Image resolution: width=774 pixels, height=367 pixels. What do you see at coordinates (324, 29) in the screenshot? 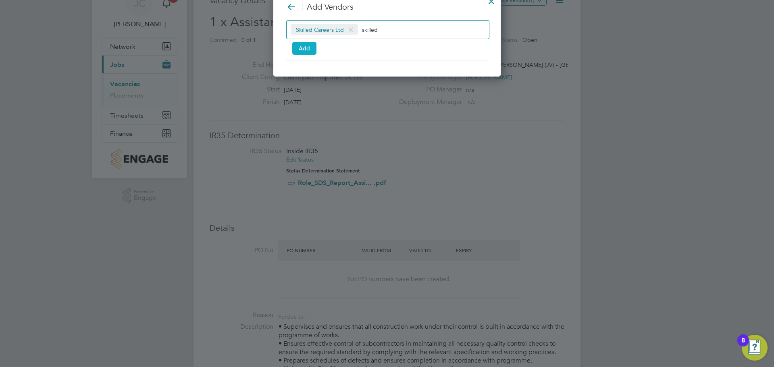
I see `span: Skilled Careers Ltd` at bounding box center [324, 29].